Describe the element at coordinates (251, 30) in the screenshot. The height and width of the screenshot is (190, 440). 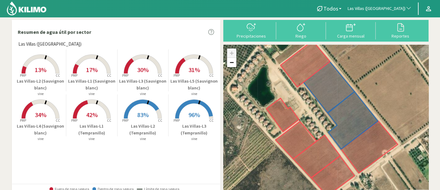
I see `button: Precipitaciones` at that location.